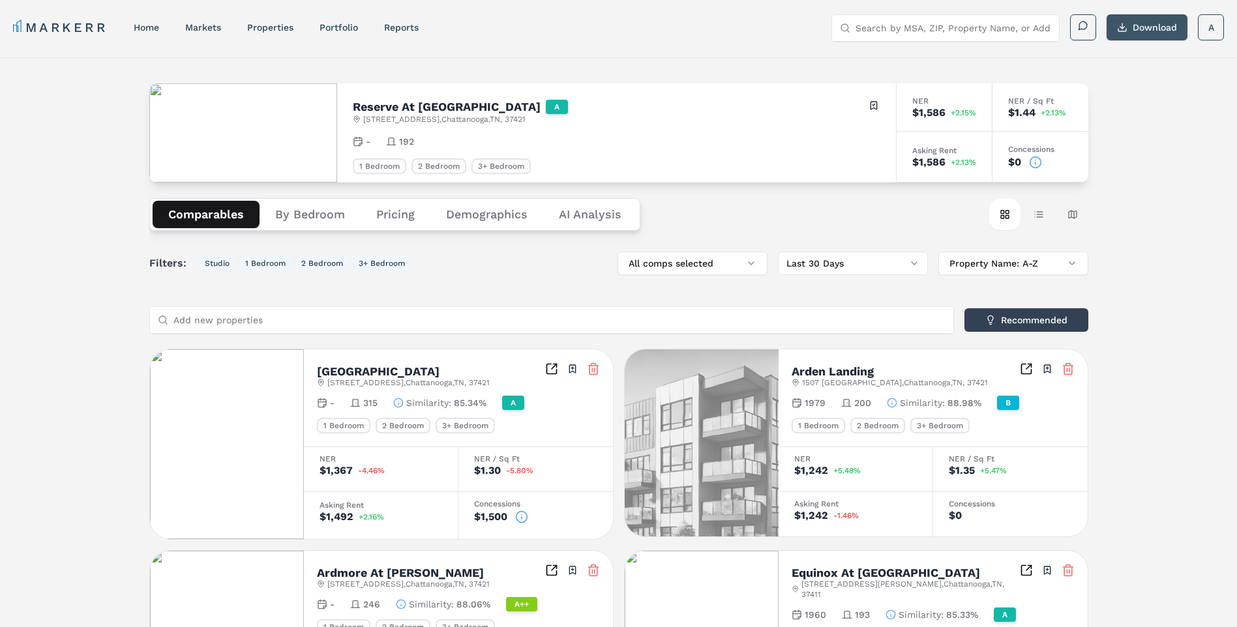  I want to click on div: $1.30, so click(487, 471).